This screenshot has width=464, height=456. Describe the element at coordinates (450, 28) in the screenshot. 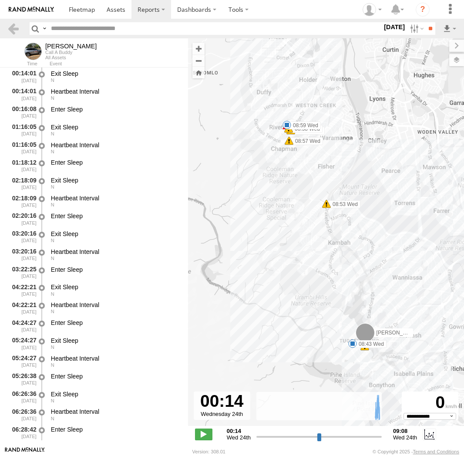

I see `label: Export results as...` at that location.